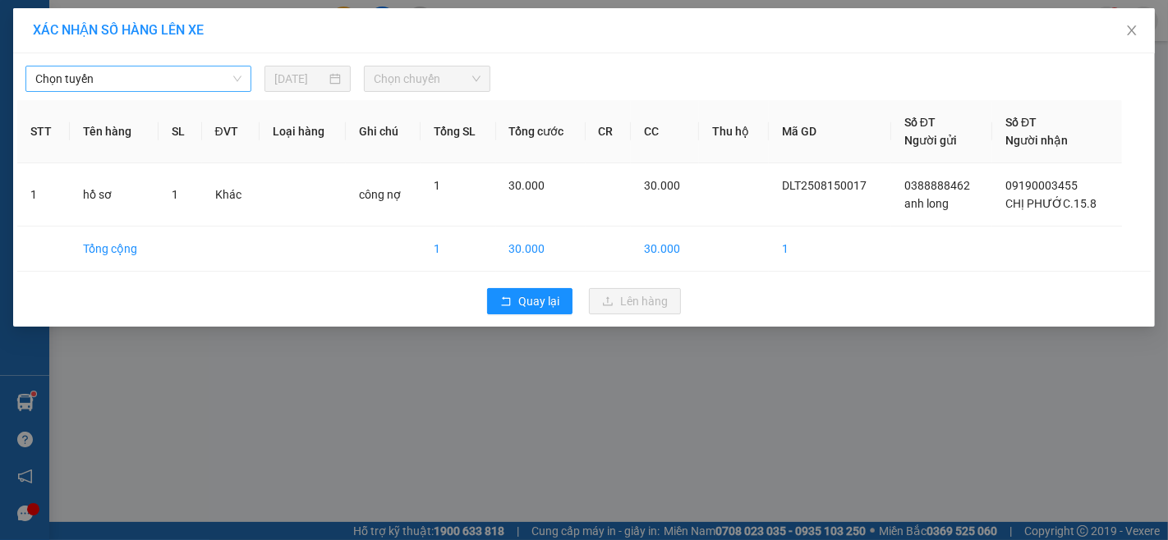  I want to click on input: 15/08/2025, so click(300, 79).